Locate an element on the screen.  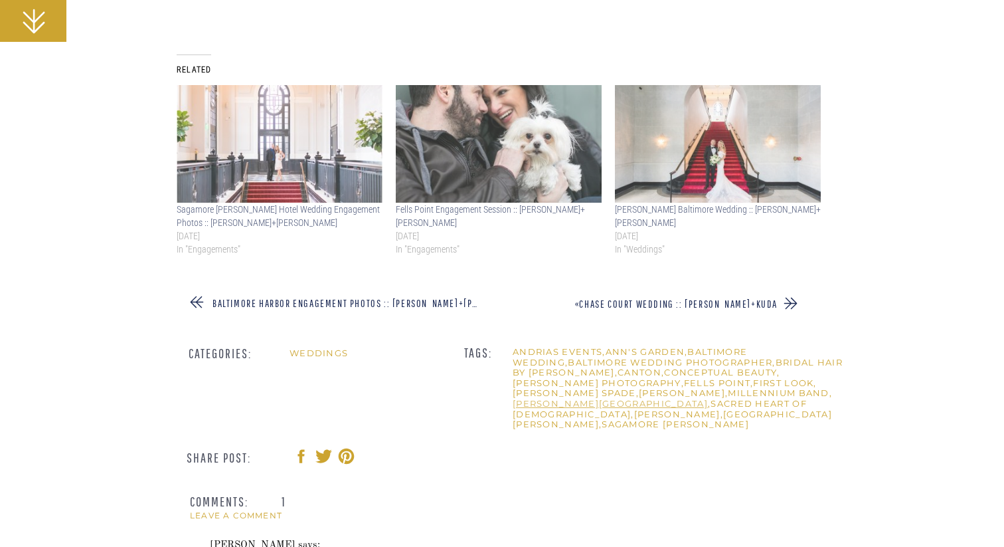
img: Sagamore Pendry Baltimore wedding engagement photos is located at coordinates (280, 143).